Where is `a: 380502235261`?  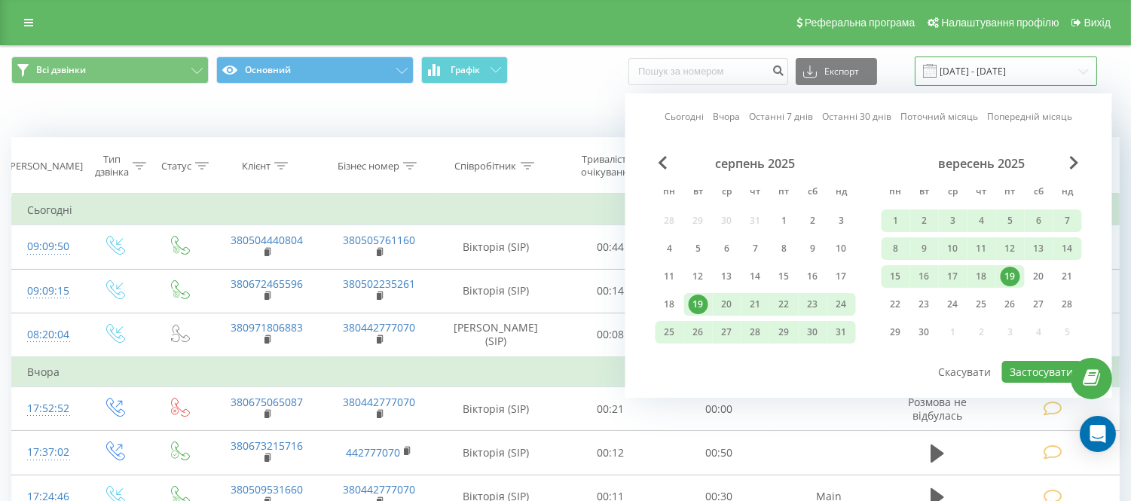
a: 380502235261 is located at coordinates (379, 283).